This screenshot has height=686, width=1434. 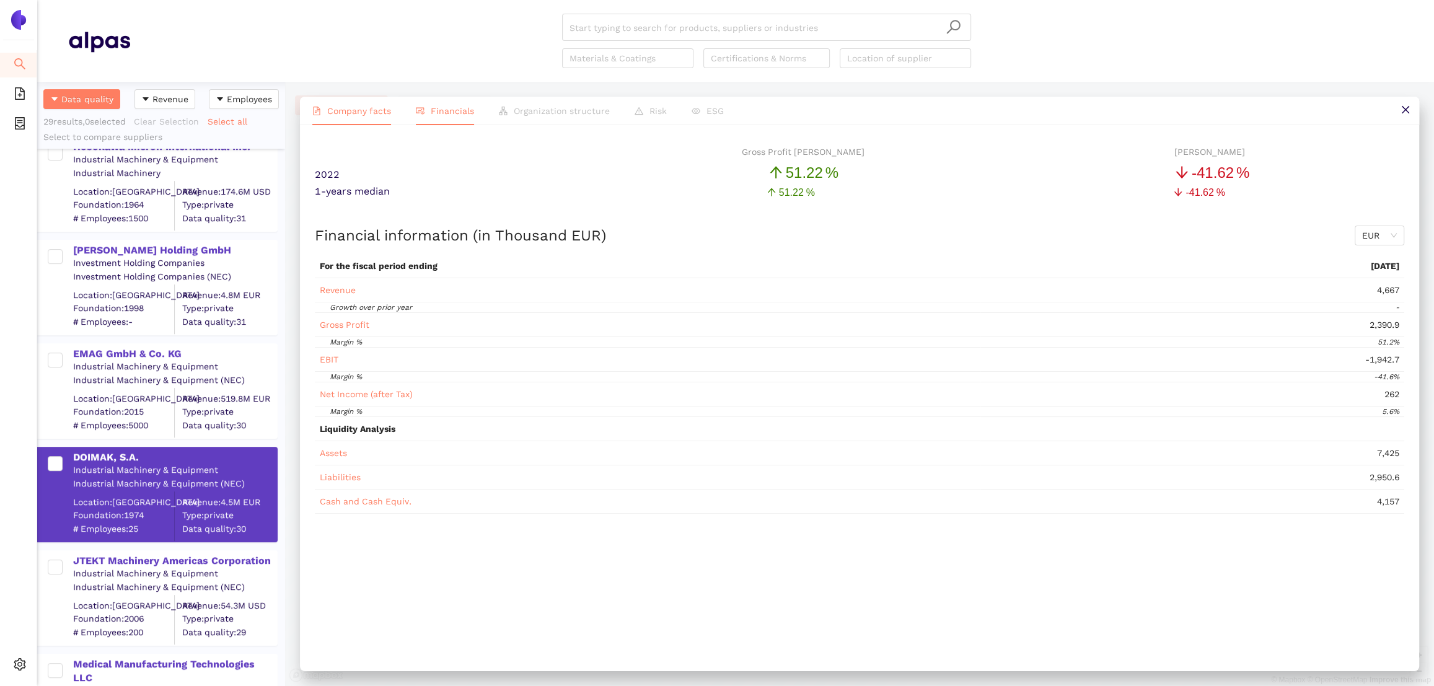 What do you see at coordinates (249, 99) in the screenshot?
I see `span: Employees` at bounding box center [249, 99].